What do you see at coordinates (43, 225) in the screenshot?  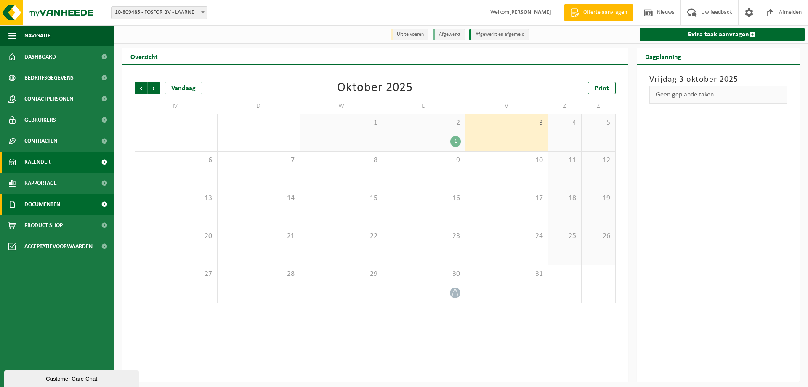 I see `span: Product Shop` at bounding box center [43, 225].